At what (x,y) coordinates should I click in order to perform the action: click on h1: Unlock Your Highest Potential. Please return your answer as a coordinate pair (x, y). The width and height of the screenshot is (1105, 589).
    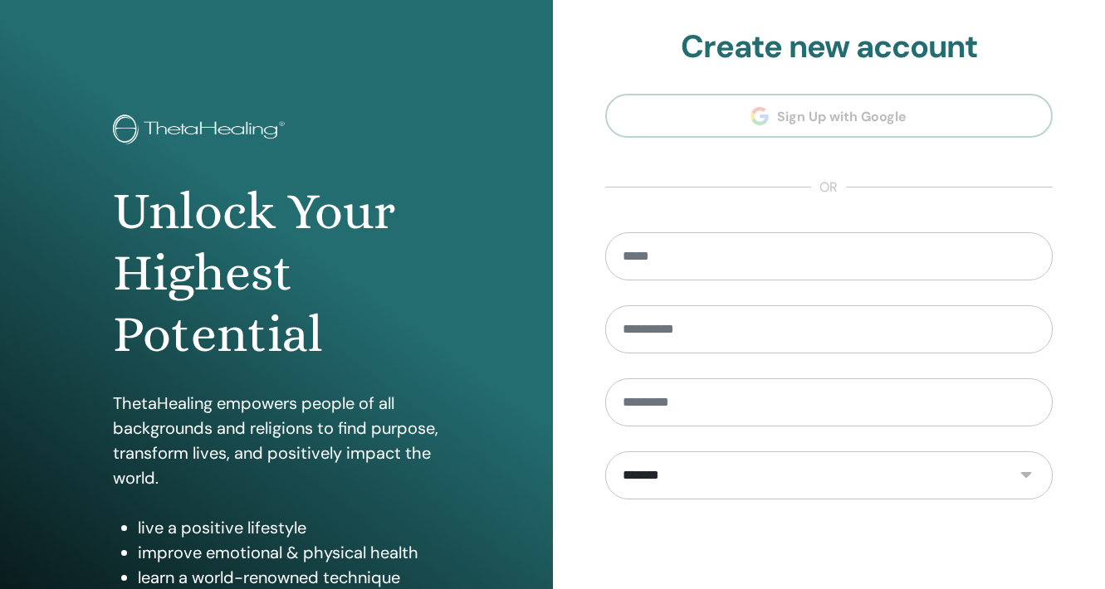
    Looking at the image, I should click on (276, 273).